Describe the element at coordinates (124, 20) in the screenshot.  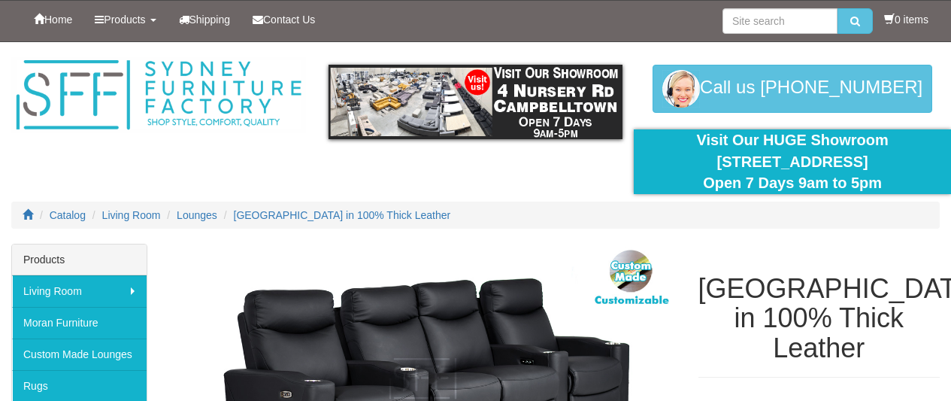
I see `span: Products` at that location.